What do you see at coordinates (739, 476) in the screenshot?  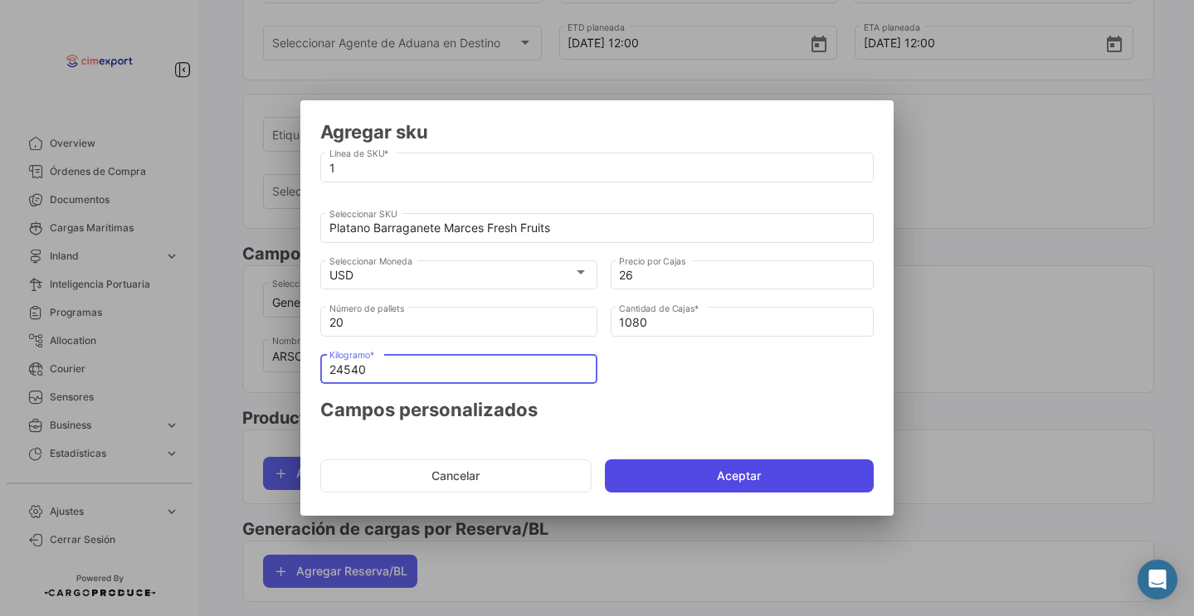 I see `button: Aceptar` at bounding box center [739, 476].